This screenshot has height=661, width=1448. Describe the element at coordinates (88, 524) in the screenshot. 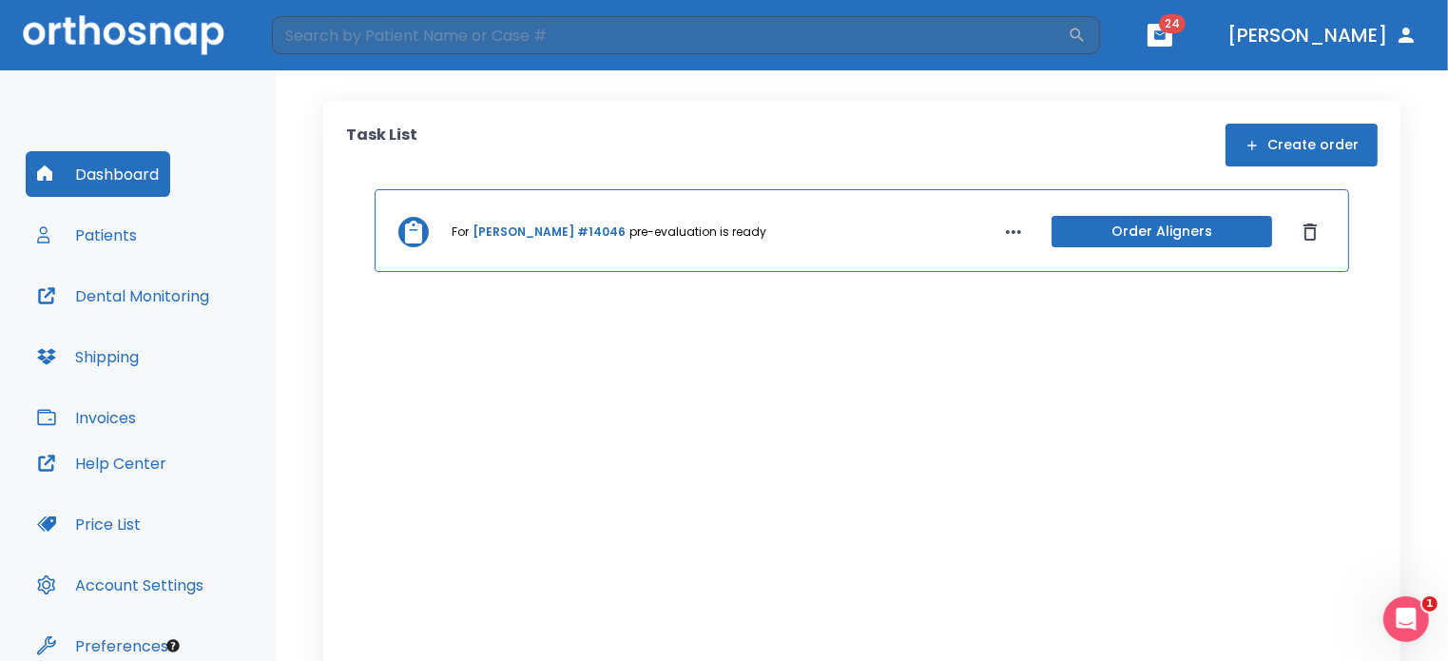

I see `button: Price List` at that location.